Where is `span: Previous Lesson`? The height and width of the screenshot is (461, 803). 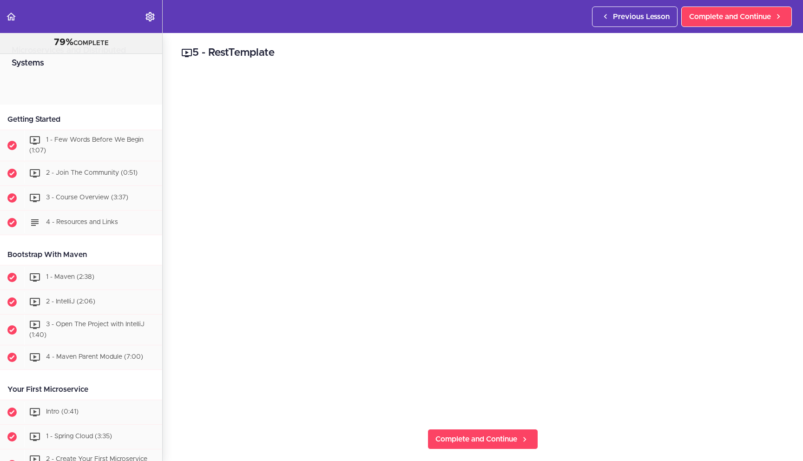 span: Previous Lesson is located at coordinates (641, 17).